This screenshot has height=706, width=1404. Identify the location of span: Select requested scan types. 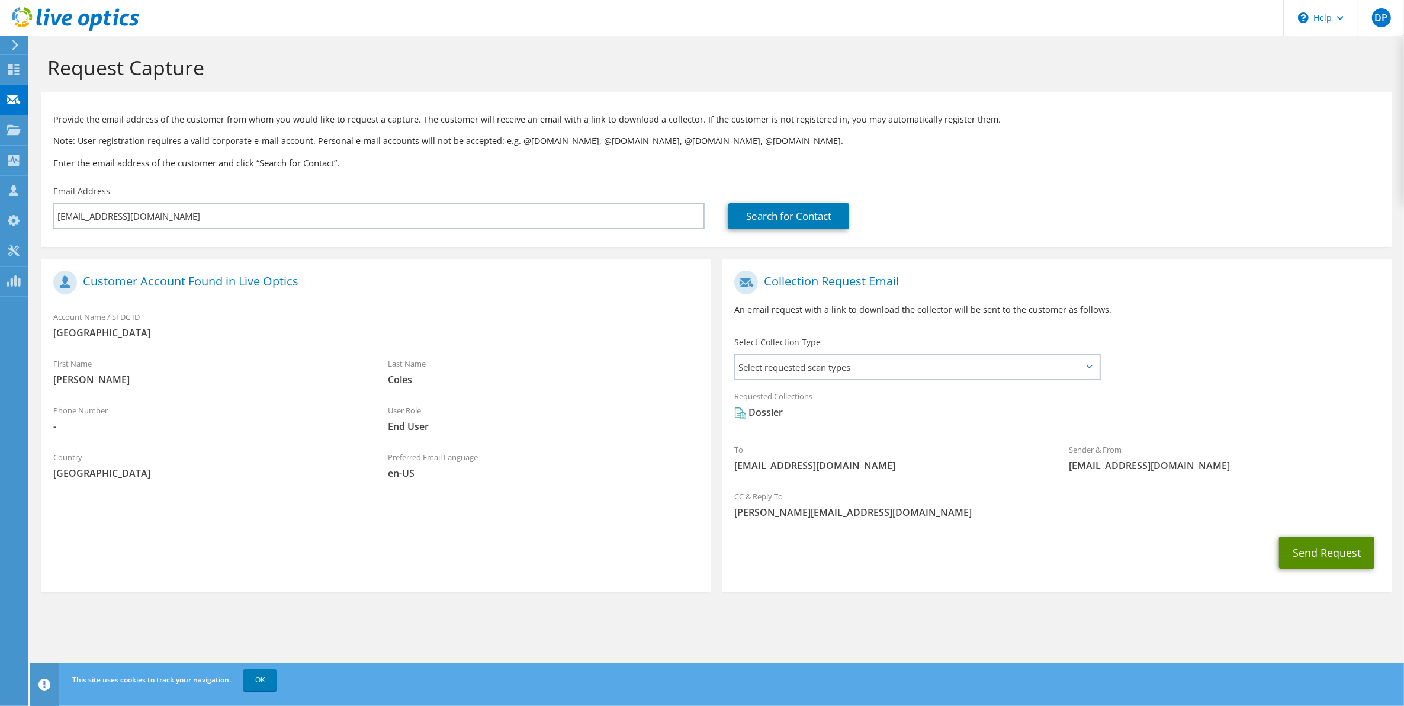
(917, 367).